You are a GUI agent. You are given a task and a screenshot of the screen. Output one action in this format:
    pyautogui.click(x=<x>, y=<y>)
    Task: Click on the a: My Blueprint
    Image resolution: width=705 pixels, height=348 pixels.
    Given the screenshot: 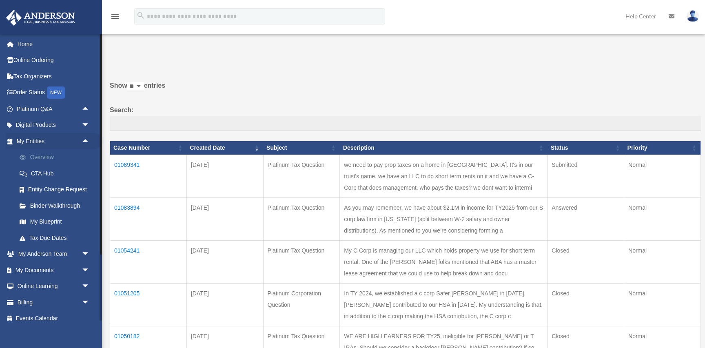 What is the action you would take?
    pyautogui.click(x=57, y=222)
    